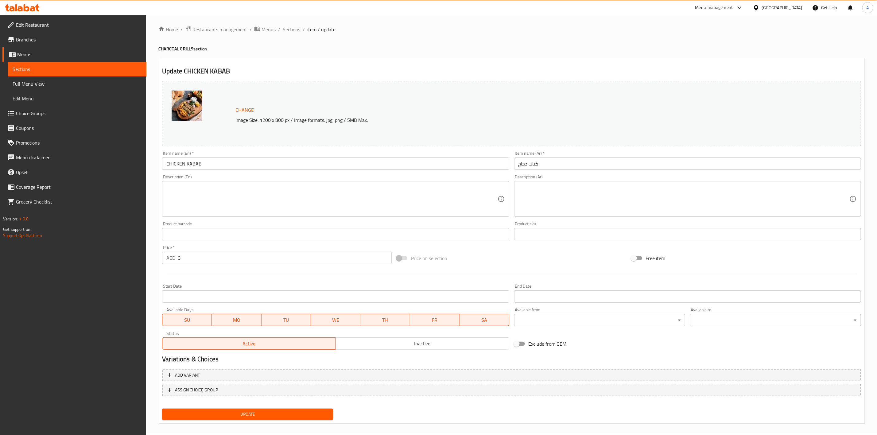  What do you see at coordinates (168, 29) in the screenshot?
I see `a: Home` at bounding box center [168, 29].